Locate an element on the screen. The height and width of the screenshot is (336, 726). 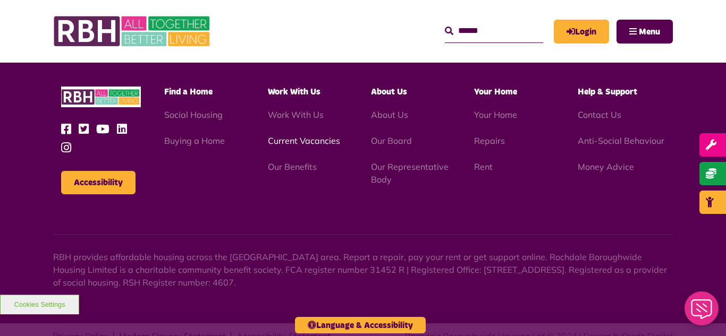
span: Menu is located at coordinates (649, 32).